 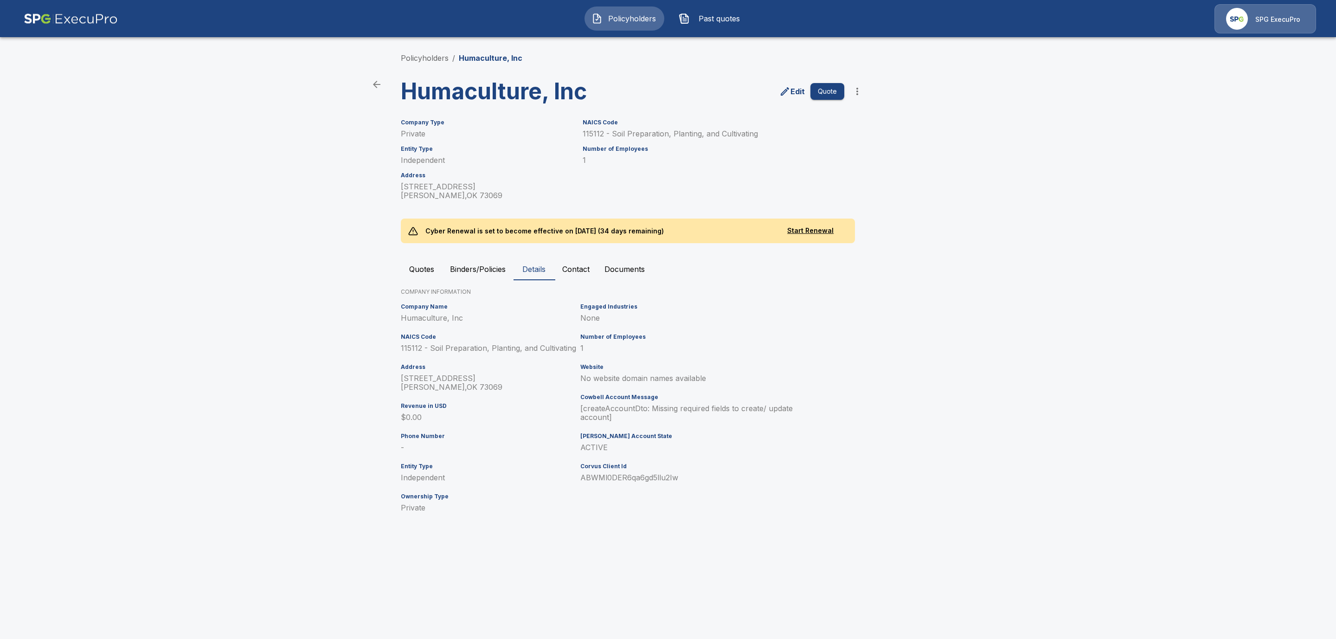 What do you see at coordinates (827, 91) in the screenshot?
I see `button: Quote` at bounding box center [827, 91].